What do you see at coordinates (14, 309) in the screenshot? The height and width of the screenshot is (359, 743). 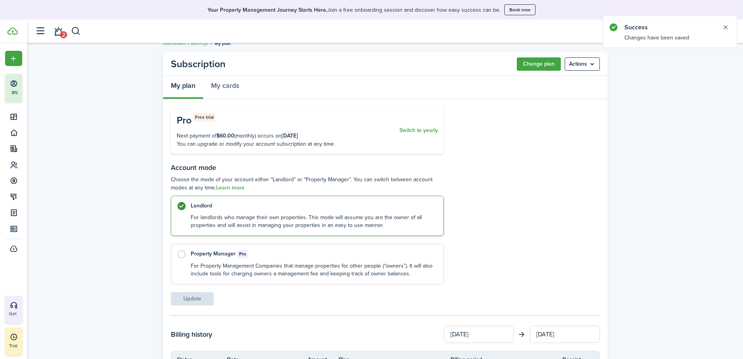 I see `button: Get` at bounding box center [14, 309].